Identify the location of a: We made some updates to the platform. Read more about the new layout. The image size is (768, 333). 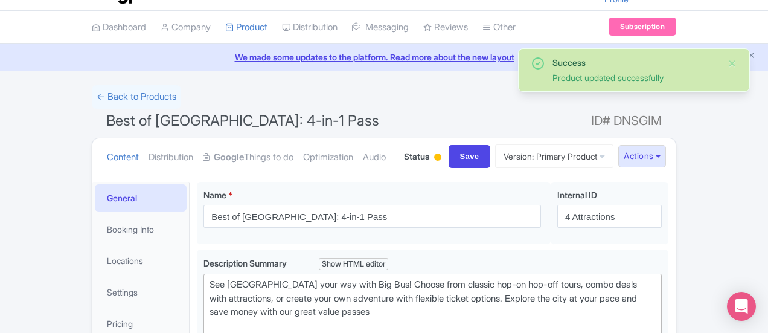
(384, 57).